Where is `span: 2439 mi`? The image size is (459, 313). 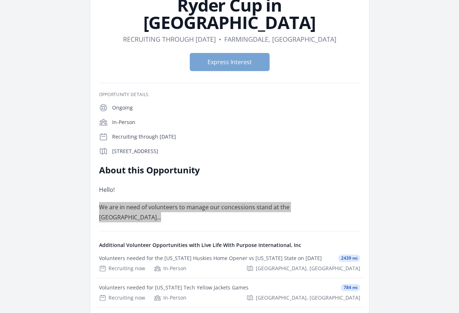
span: 2439 mi is located at coordinates (349, 258).